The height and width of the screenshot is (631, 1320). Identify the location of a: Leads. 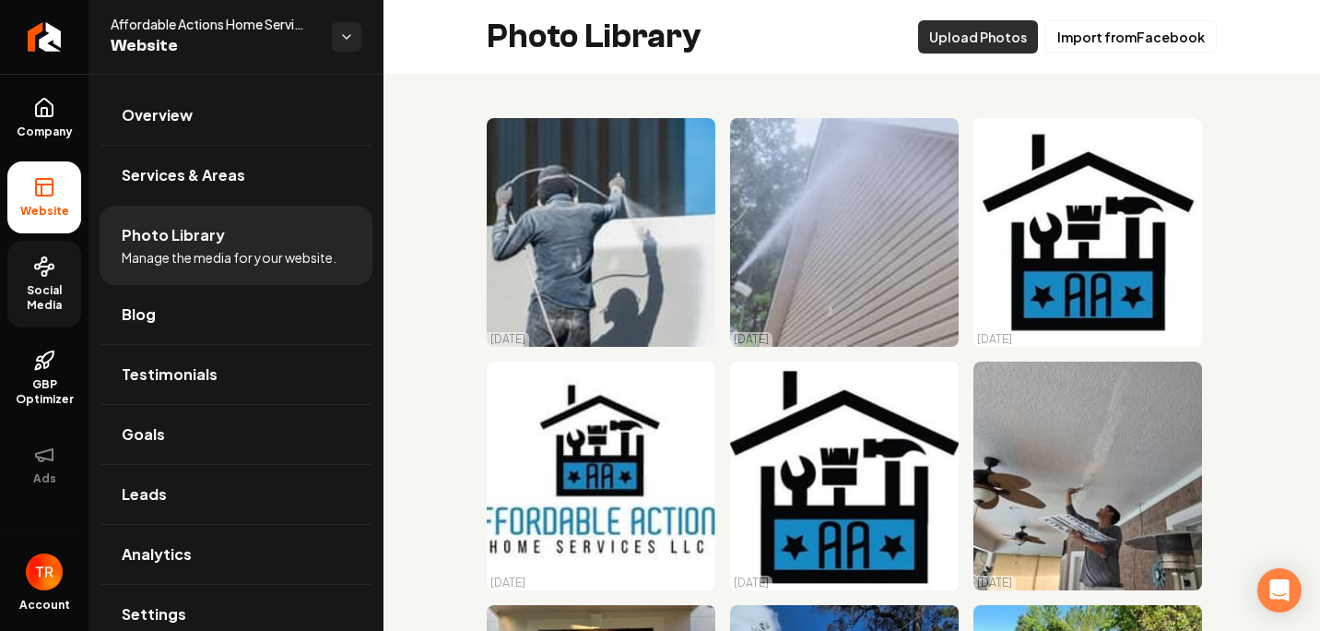
(236, 494).